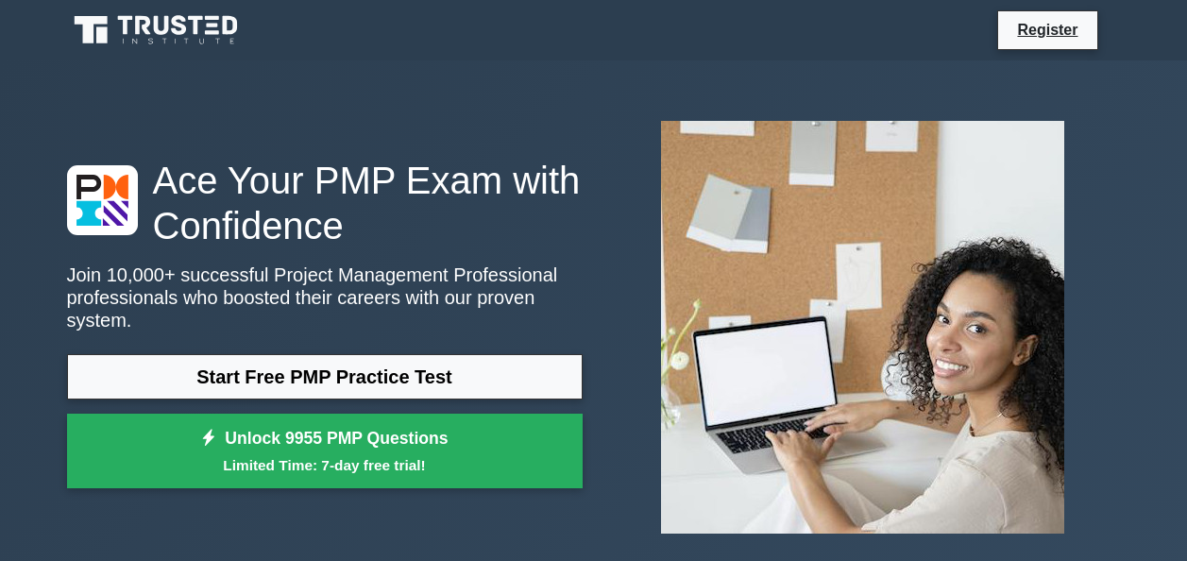  I want to click on p: Join 10,000+ successful Project Management Professional professionals who boosted their careers w..., so click(325, 297).